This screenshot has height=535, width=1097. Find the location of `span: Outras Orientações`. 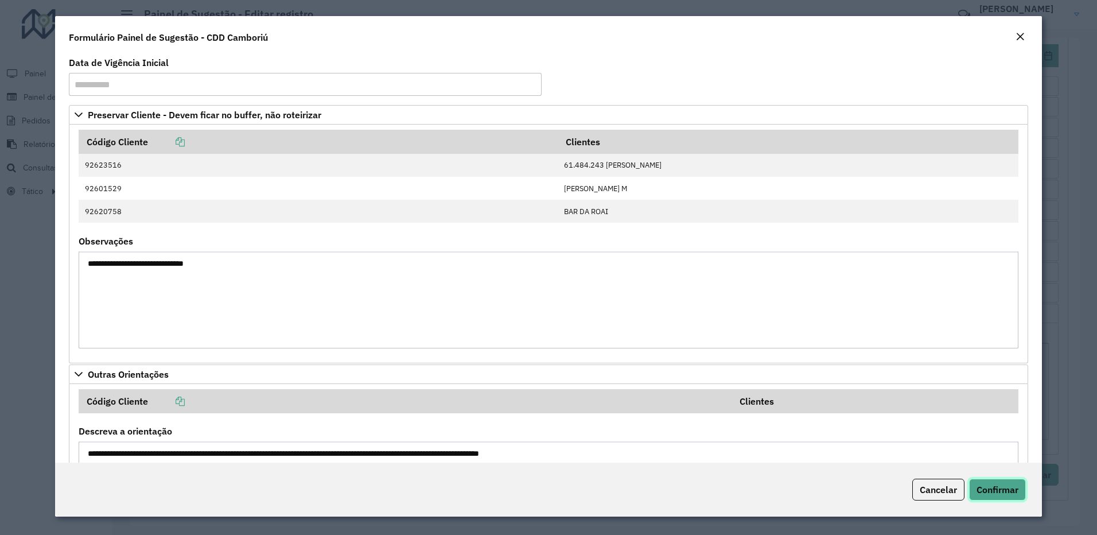

span: Outras Orientações is located at coordinates (128, 374).